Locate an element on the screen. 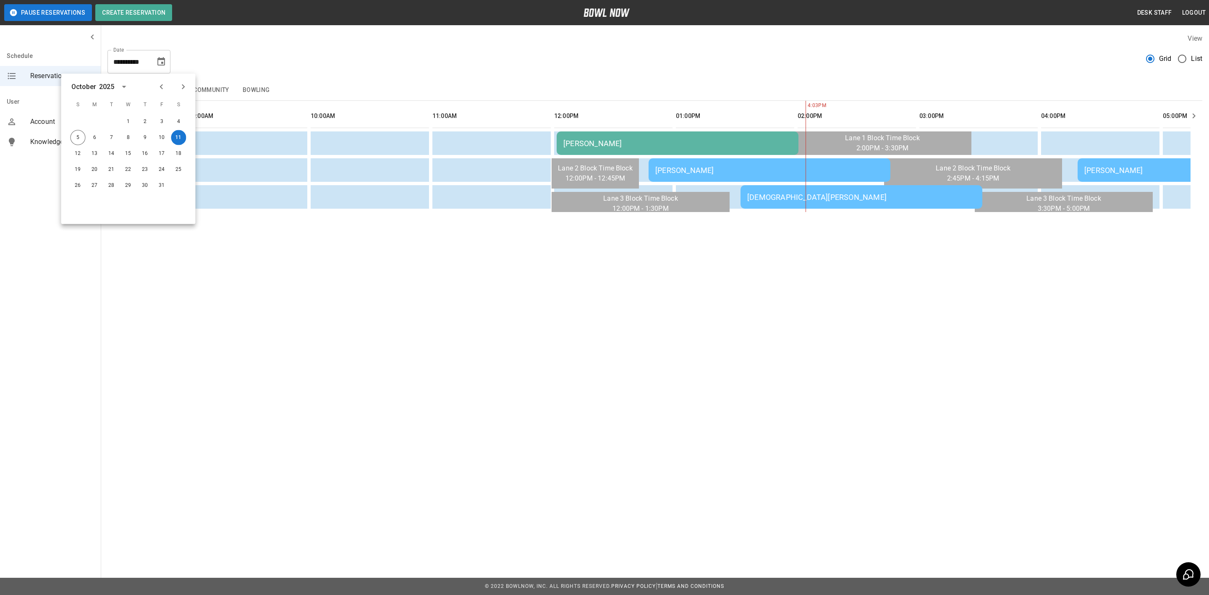  button: Oct 11, 2025 is located at coordinates (179, 138).